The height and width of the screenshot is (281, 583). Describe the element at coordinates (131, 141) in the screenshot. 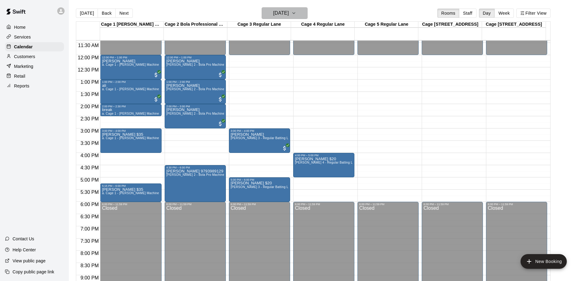

I see `div: 3:00 PM – 4:00 PM: Rajat Durgamcherur $35` at that location.